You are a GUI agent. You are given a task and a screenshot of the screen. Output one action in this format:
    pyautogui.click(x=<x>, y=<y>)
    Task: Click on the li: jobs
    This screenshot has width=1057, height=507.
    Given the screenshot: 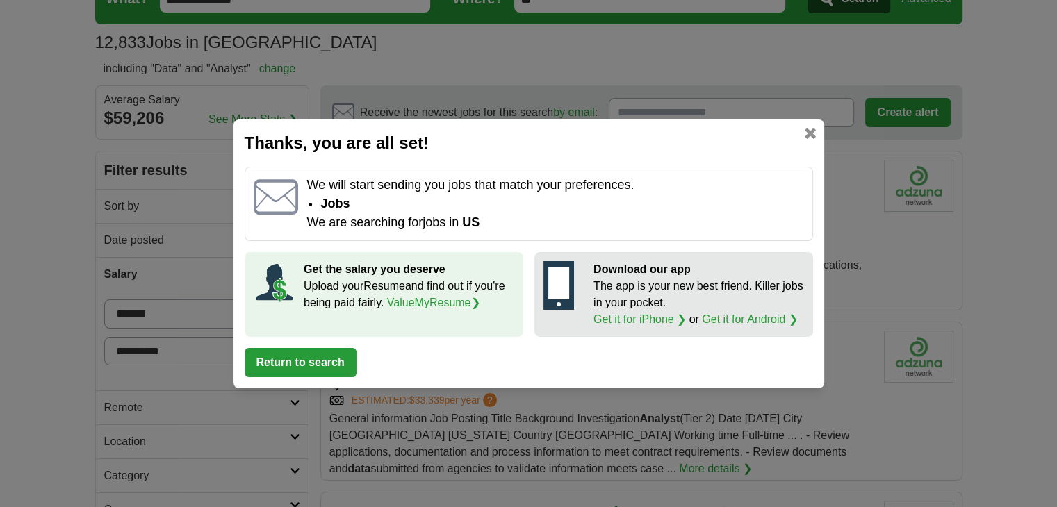 What is the action you would take?
    pyautogui.click(x=561, y=204)
    